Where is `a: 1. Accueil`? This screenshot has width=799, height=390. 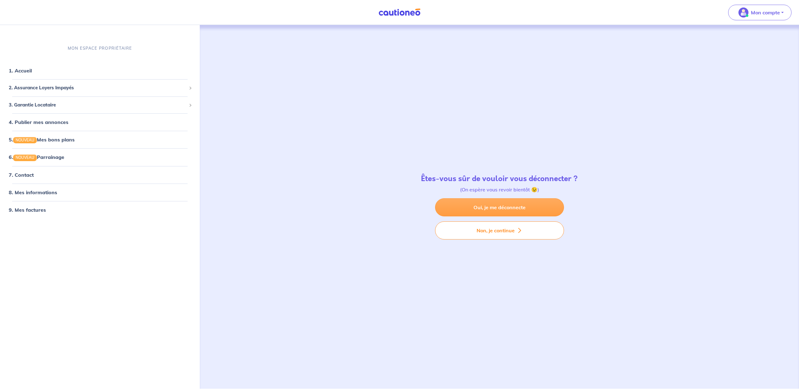
a: 1. Accueil is located at coordinates (20, 71).